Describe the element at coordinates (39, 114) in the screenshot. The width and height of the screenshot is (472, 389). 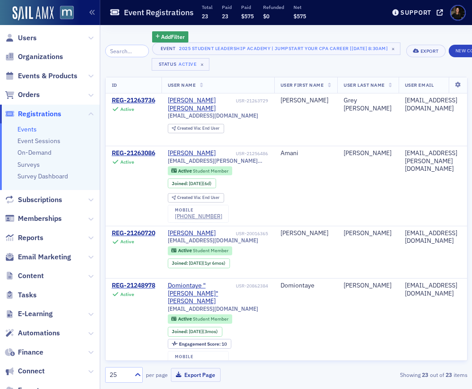
I see `span: Registrations` at that location.